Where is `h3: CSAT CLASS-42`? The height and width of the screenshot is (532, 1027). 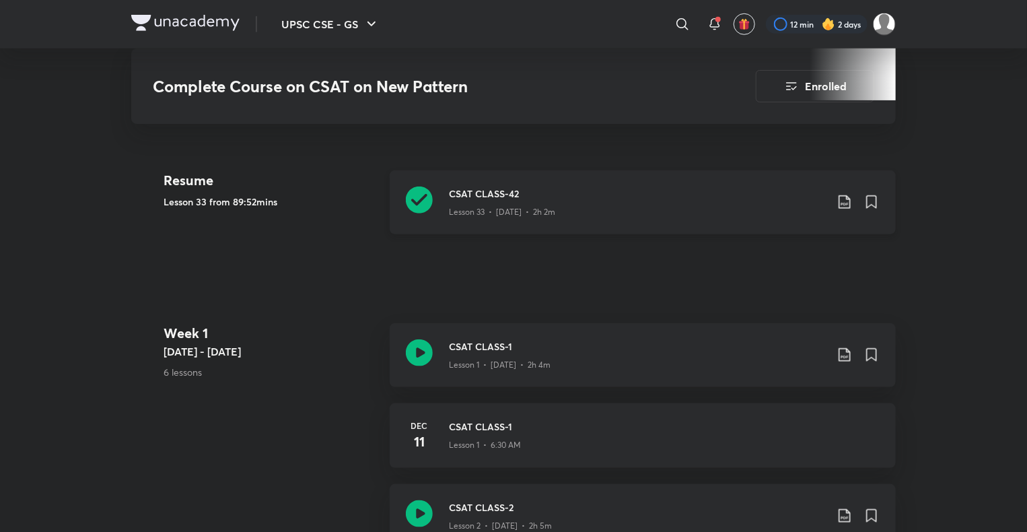
h3: CSAT CLASS-42 is located at coordinates (637, 193).